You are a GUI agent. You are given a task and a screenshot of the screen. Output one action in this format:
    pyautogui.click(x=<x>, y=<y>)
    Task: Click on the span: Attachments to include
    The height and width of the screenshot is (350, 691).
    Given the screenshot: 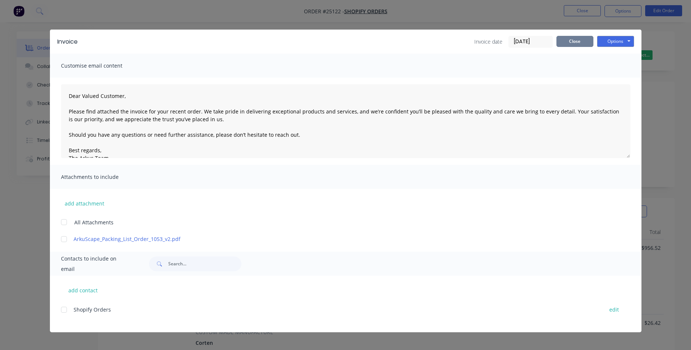 What is the action you would take?
    pyautogui.click(x=102, y=177)
    